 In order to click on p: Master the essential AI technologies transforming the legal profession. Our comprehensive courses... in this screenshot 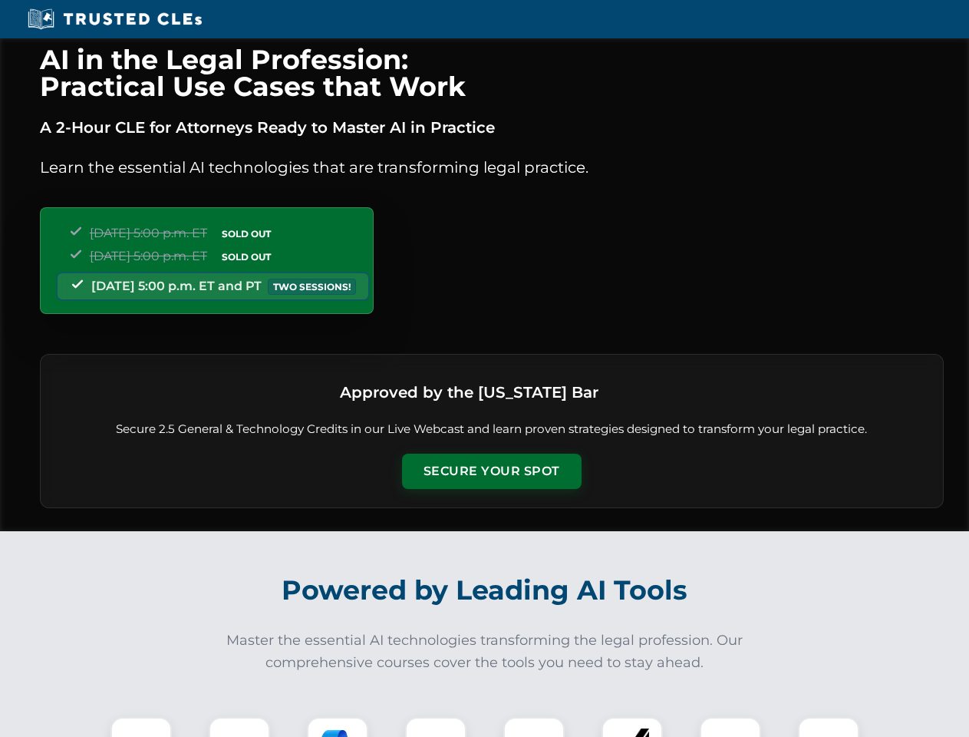, I will do `click(485, 652)`.